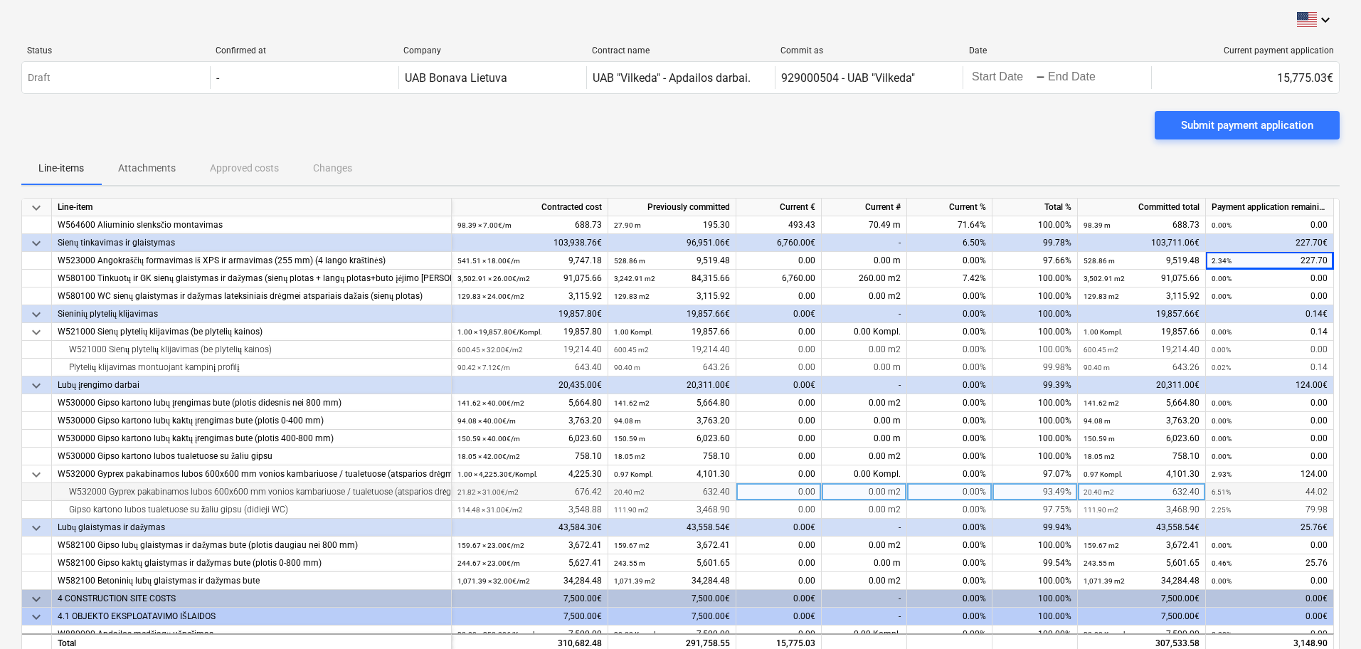 The image size is (1361, 649). What do you see at coordinates (1035, 563) in the screenshot?
I see `div: 99.54%` at bounding box center [1035, 563].